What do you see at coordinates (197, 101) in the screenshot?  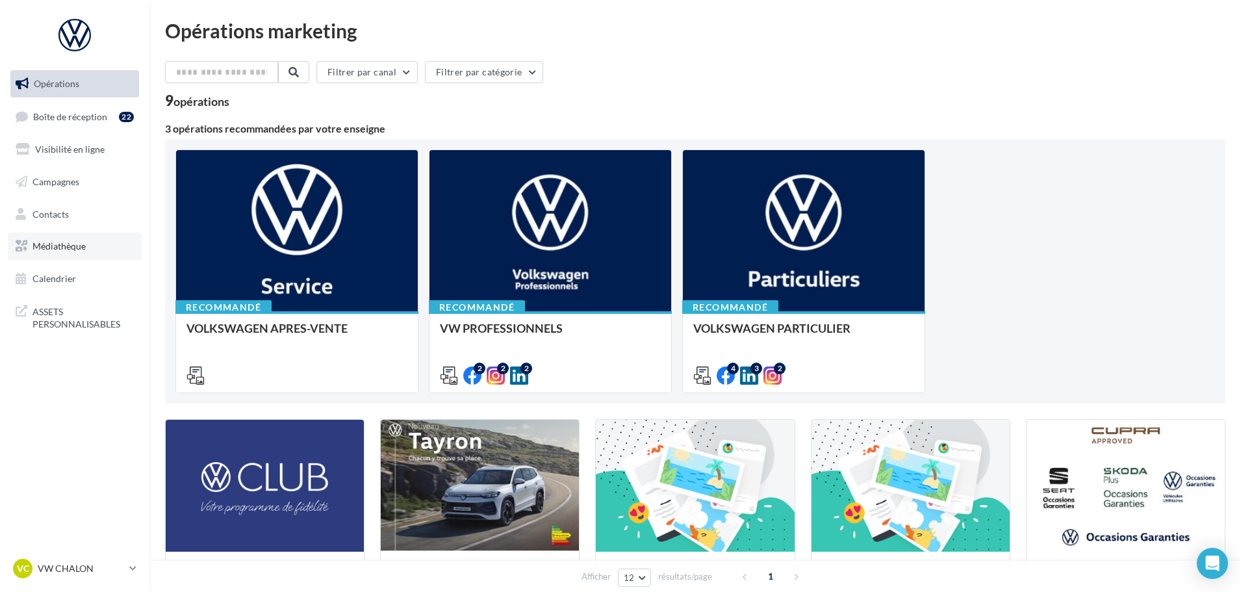 I see `div: 9` at bounding box center [197, 101].